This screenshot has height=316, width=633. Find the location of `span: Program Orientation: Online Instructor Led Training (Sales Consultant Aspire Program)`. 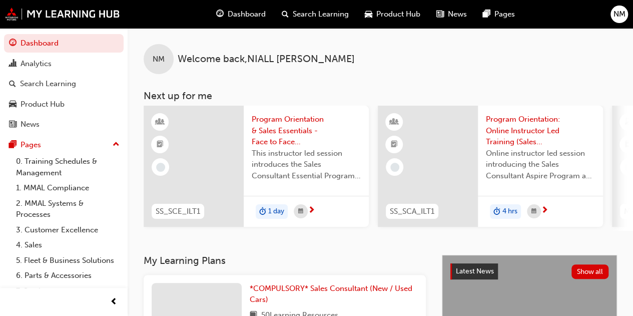

span: Program Orientation: Online Instructor Led Training (Sales Consultant Aspire Program) is located at coordinates (540, 131).